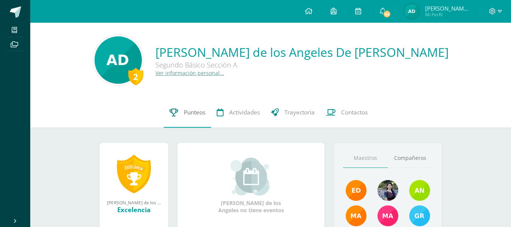 The height and width of the screenshot is (227, 511). I want to click on a: Contactos, so click(347, 112).